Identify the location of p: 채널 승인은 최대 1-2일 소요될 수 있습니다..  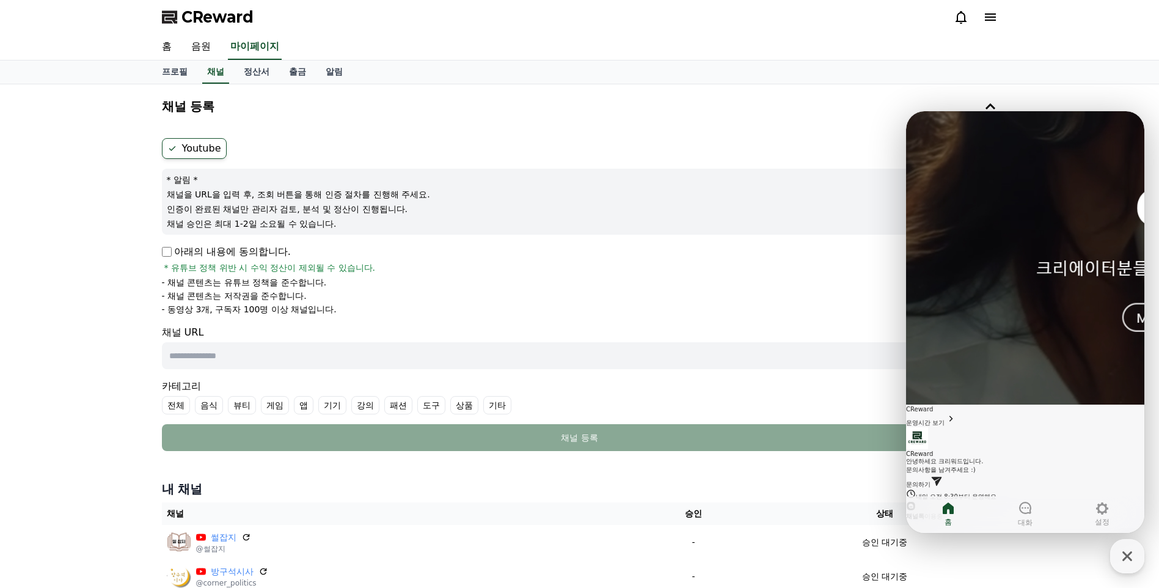
(580, 224).